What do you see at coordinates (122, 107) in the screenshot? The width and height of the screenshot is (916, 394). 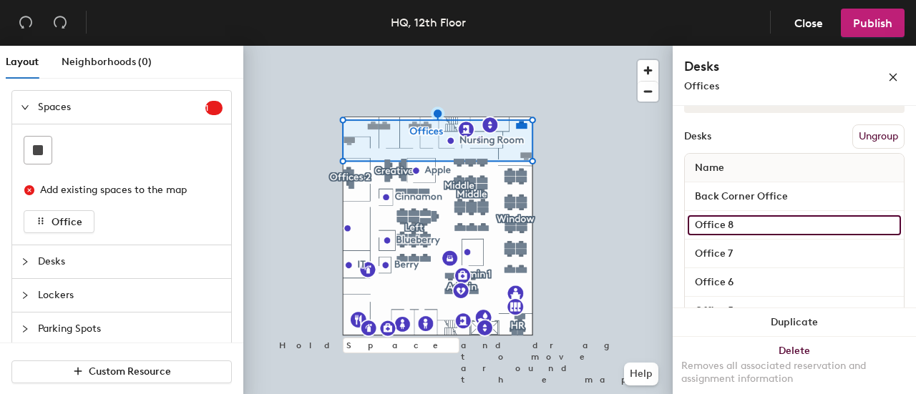 I see `span: Spaces` at bounding box center [122, 107].